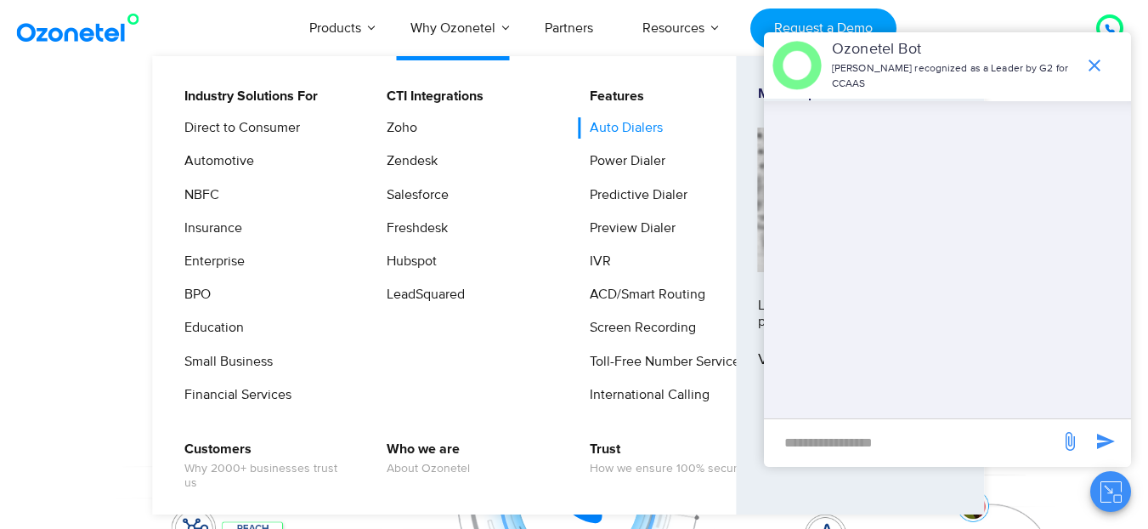  I want to click on a: Enterprise, so click(210, 261).